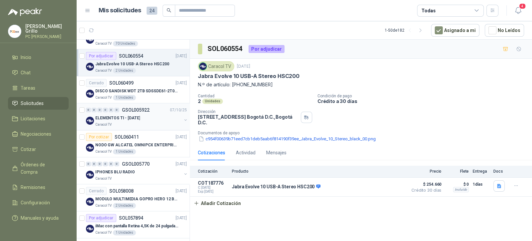  What do you see at coordinates (212, 101) in the screenshot?
I see `div: Unidades` at bounding box center [212, 101].